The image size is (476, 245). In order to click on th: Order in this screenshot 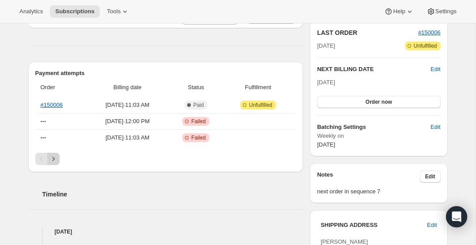, I will do `click(60, 87)`.